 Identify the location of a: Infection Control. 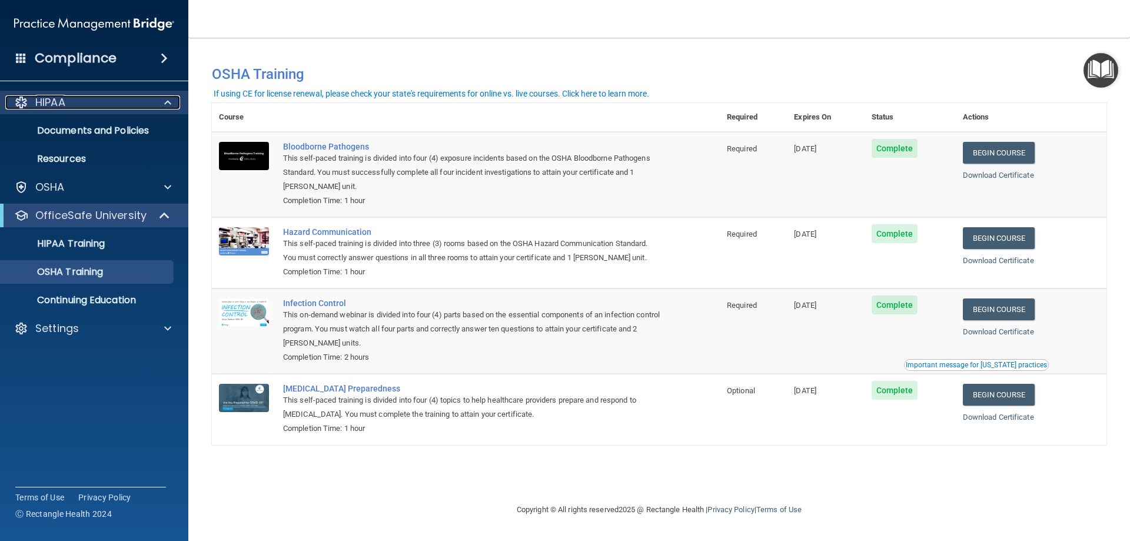
(472, 303).